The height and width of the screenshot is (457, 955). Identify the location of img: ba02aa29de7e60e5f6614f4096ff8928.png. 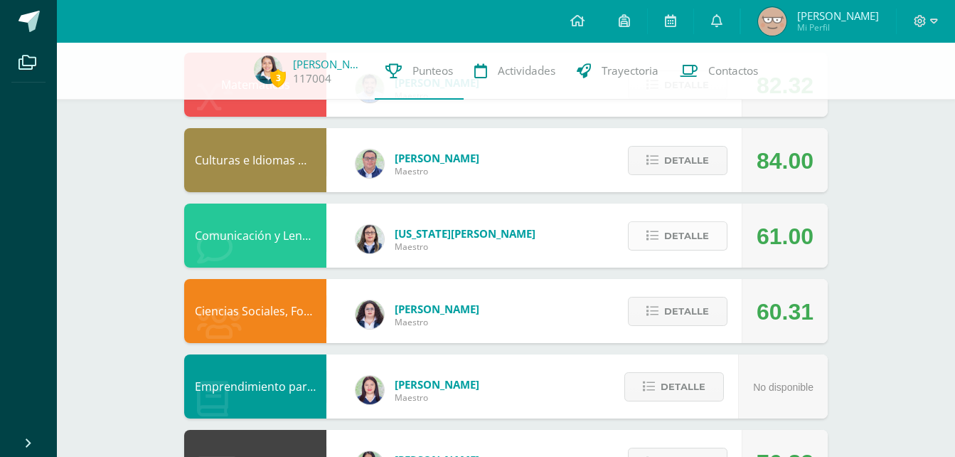
(370, 314).